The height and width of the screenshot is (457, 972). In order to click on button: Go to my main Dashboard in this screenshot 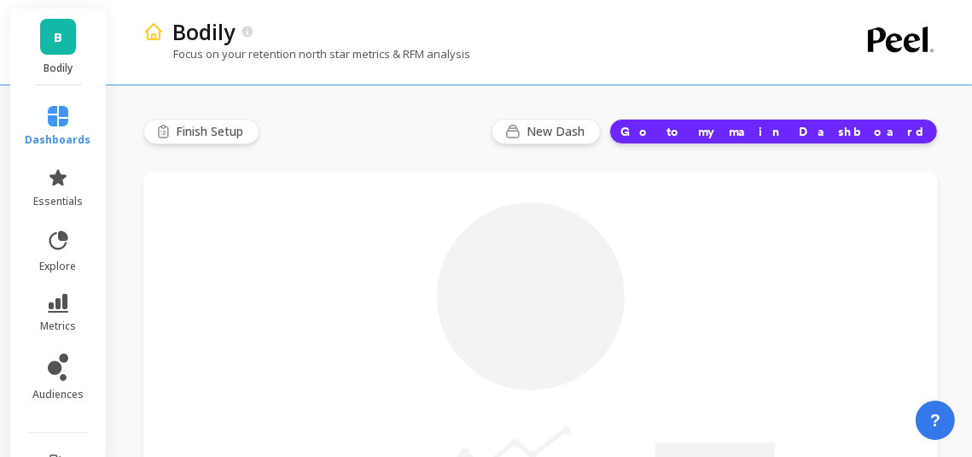, I will do `click(773, 131)`.